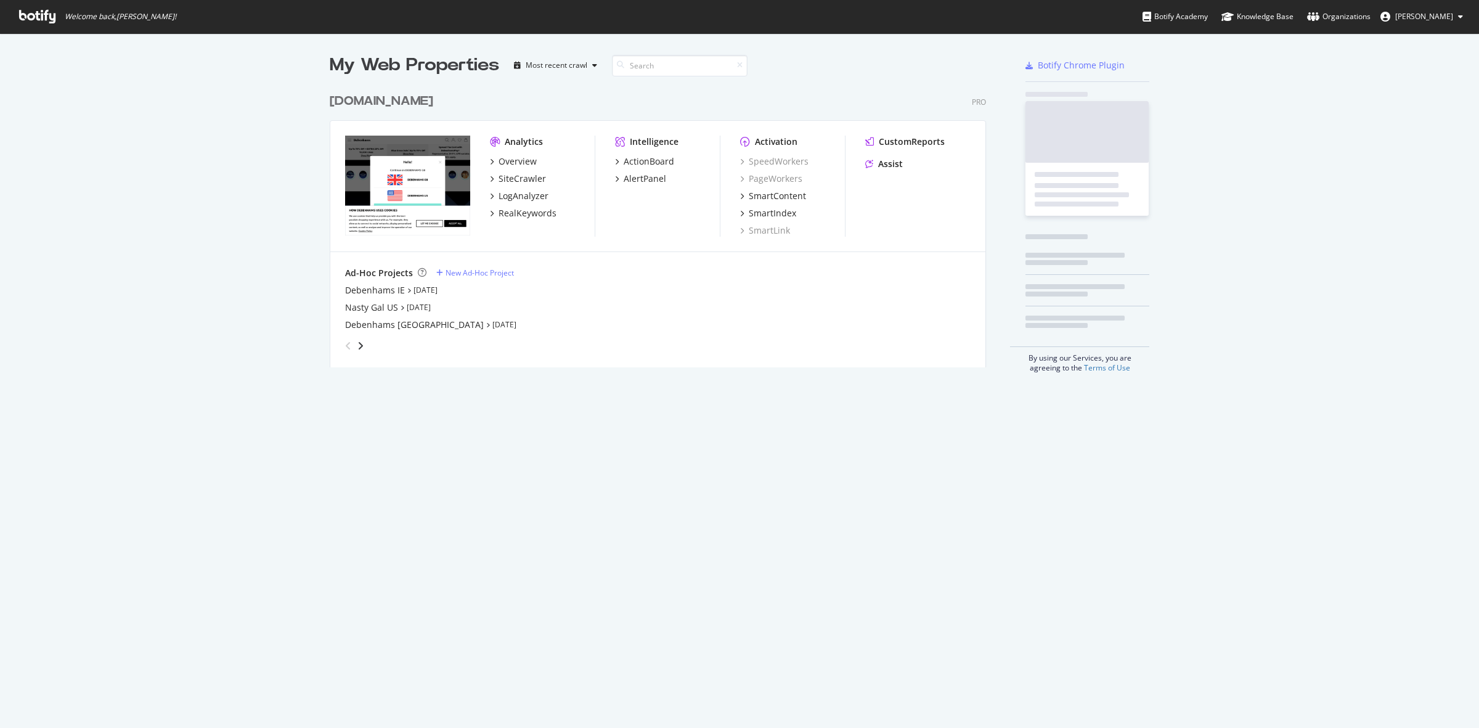 This screenshot has height=728, width=1479. Describe the element at coordinates (379, 273) in the screenshot. I see `div: Ad-Hoc Projects` at that location.